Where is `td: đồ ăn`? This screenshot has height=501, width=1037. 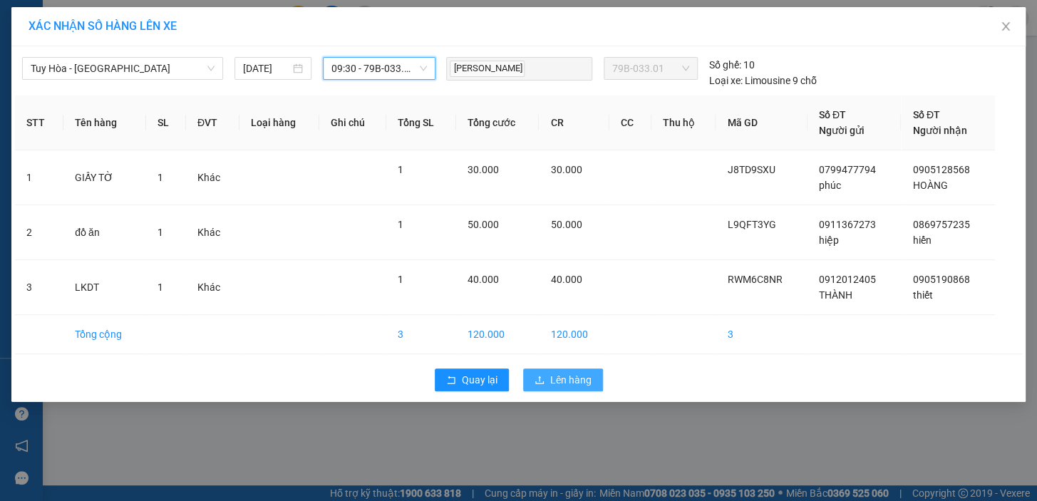 td: đồ ăn is located at coordinates (104, 232).